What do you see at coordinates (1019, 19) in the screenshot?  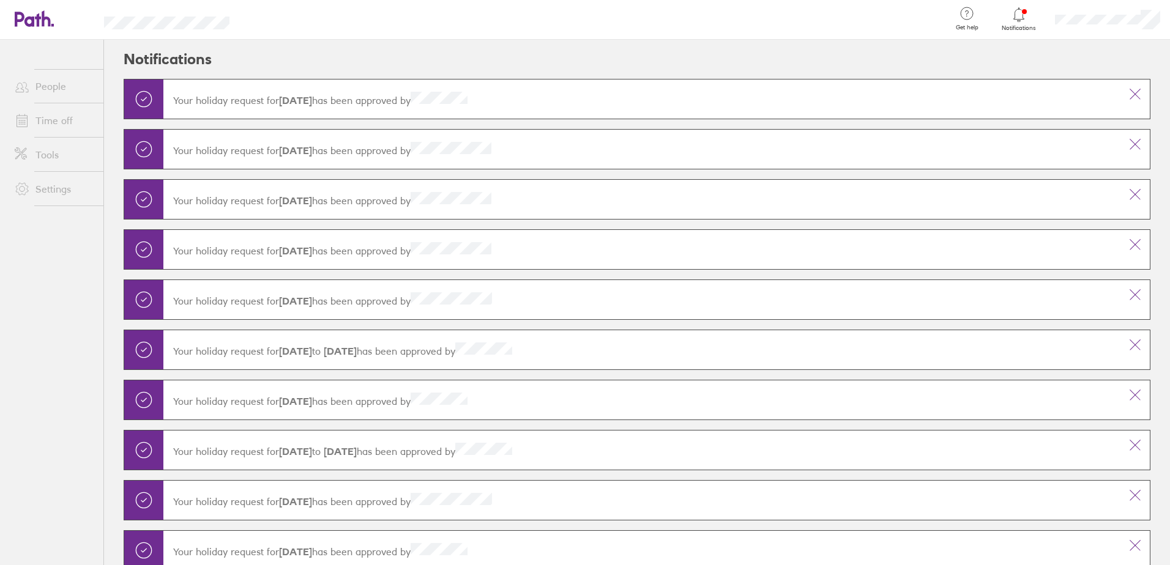 I see `a: Notifications` at bounding box center [1019, 19].